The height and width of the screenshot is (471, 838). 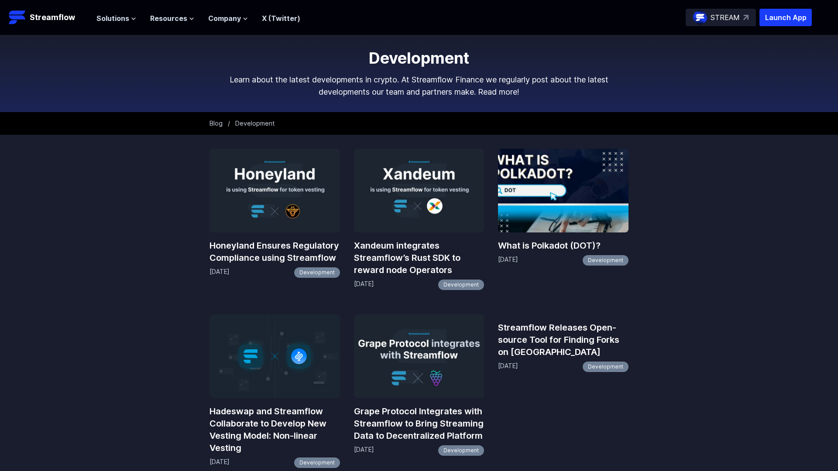 I want to click on a: X (Twitter), so click(x=281, y=18).